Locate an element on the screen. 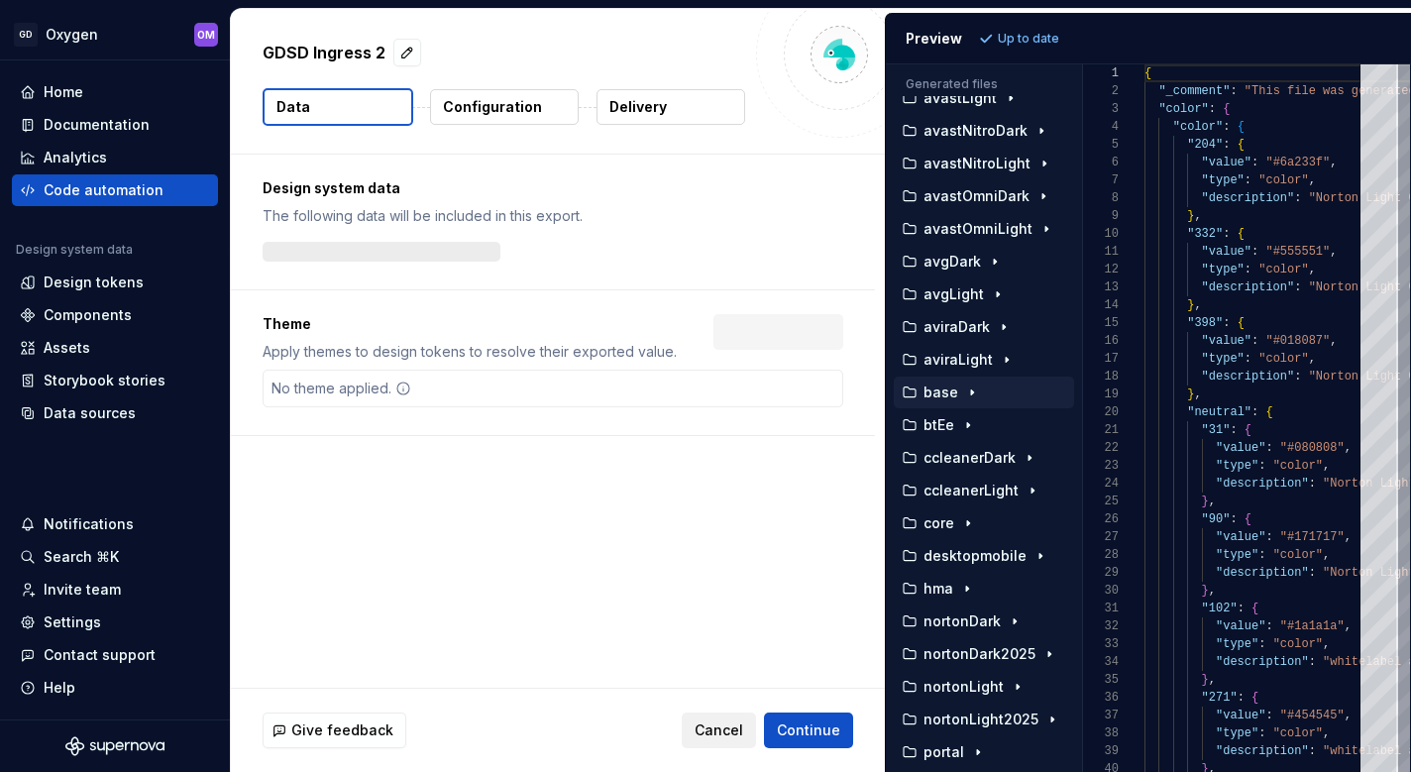 This screenshot has width=1411, height=772. div: 21 is located at coordinates (1101, 430).